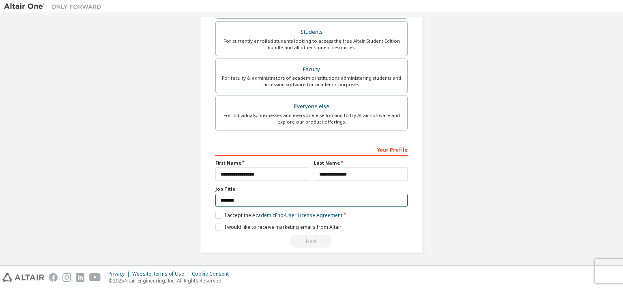  I want to click on div: For currently enrolled students looking to access the free Altair Student Edition bundle and all ..., so click(312, 44).